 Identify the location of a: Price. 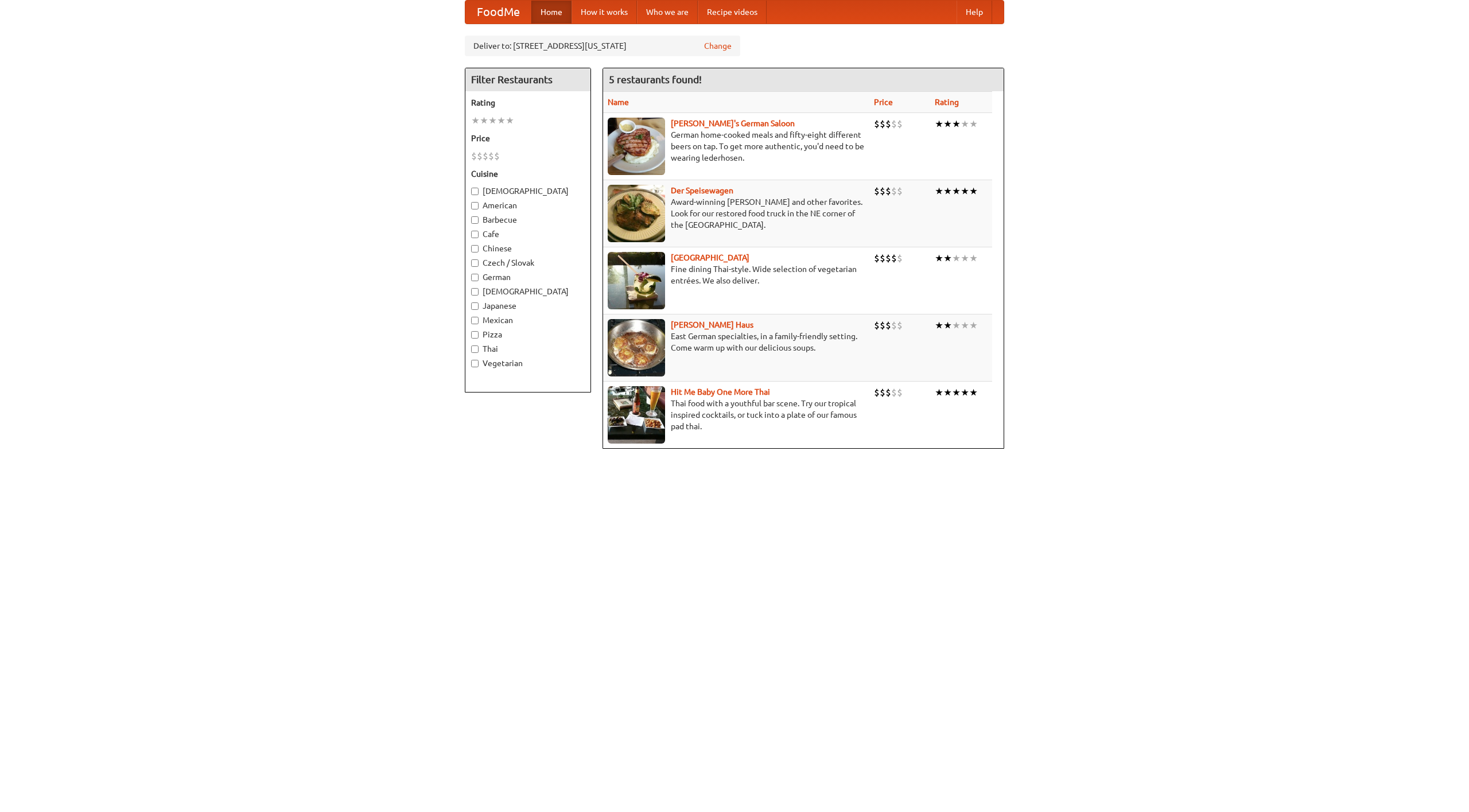
(883, 102).